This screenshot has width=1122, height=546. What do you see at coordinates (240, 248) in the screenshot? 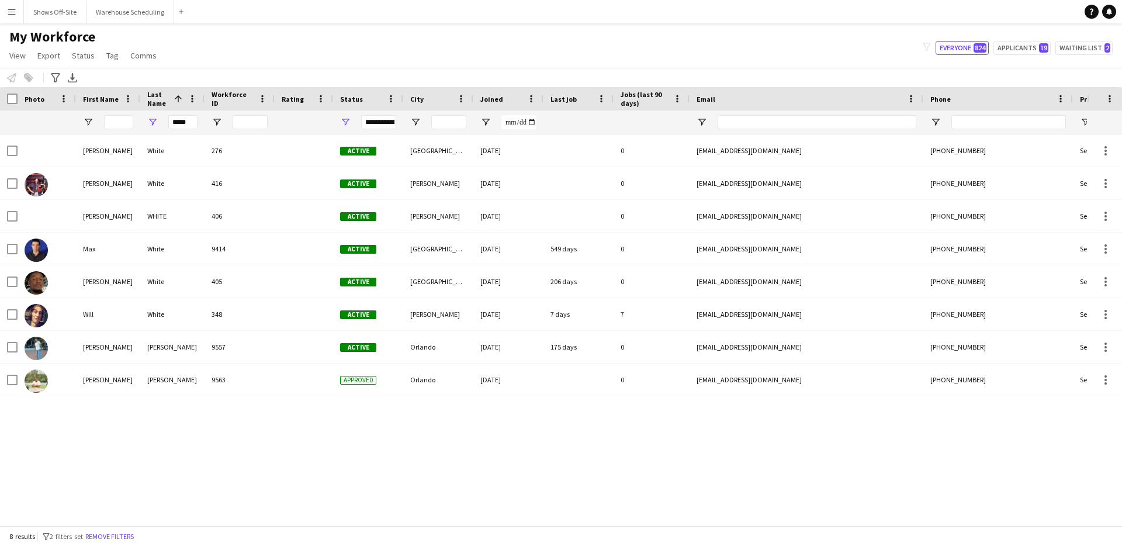
I see `div: 9414` at bounding box center [240, 248].